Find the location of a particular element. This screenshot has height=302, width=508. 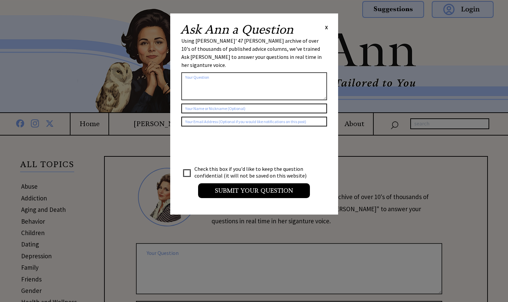

input: Your Email Address (Optional if you would like notifications on this post) is located at coordinates (254, 121).